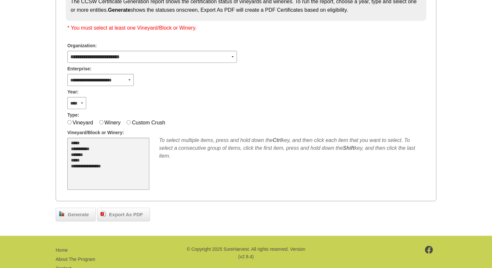 The image size is (492, 268). Describe the element at coordinates (62, 213) in the screenshot. I see `img: chart_bar.png` at that location.